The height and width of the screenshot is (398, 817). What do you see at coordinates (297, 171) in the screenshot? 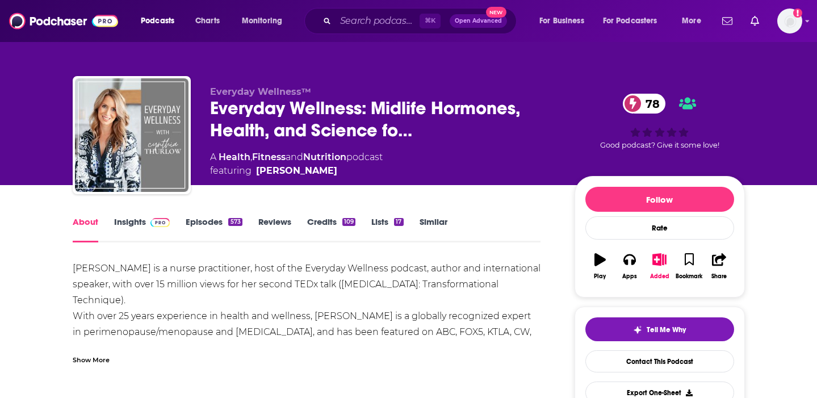
I see `span: featuring` at bounding box center [297, 171].